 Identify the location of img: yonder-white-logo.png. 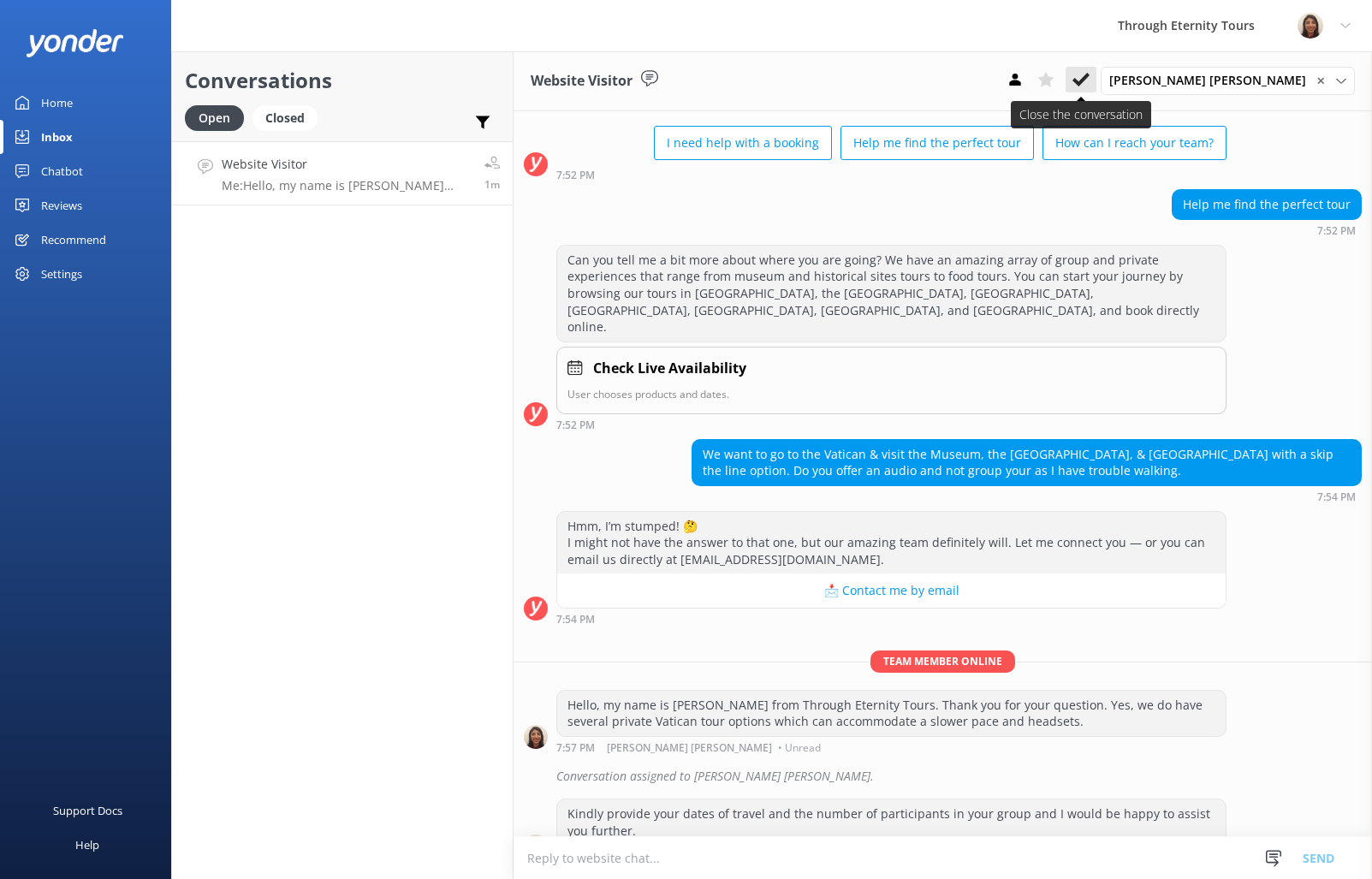
(75, 43).